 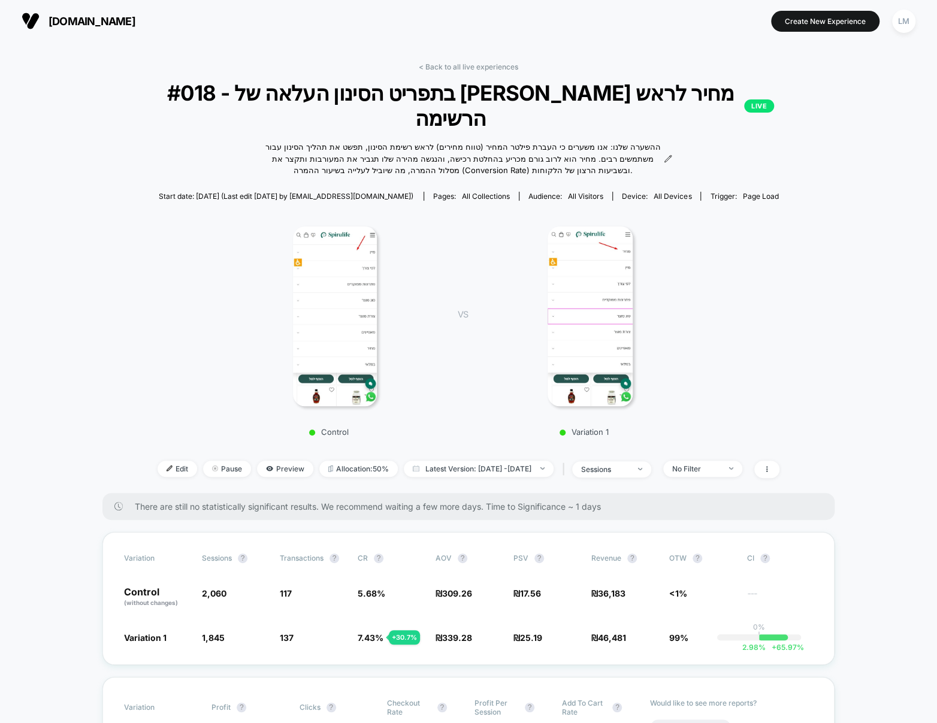 What do you see at coordinates (825, 21) in the screenshot?
I see `button: Create New Experience` at bounding box center [825, 21].